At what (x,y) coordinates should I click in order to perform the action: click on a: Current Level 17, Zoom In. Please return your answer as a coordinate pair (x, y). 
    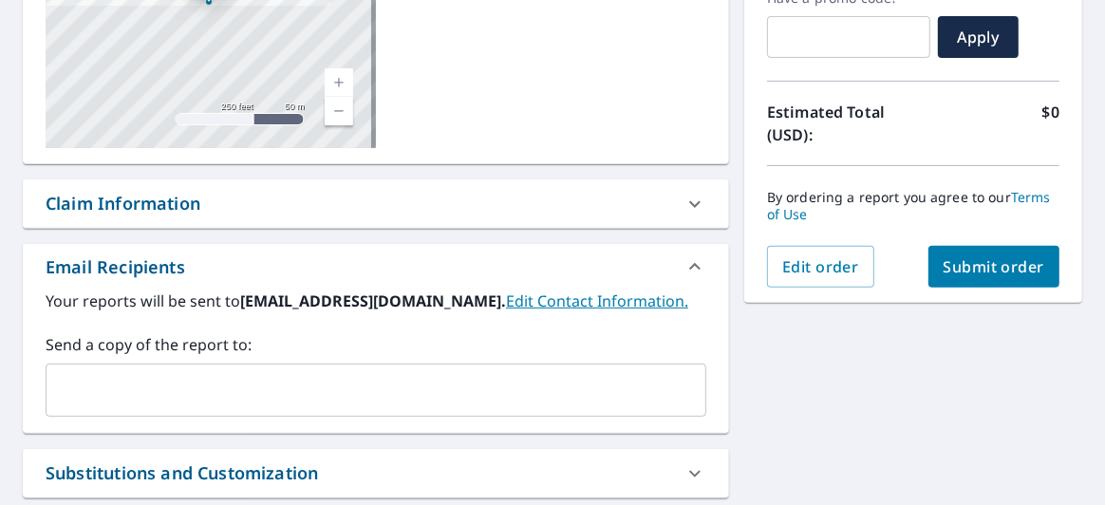
    Looking at the image, I should click on (339, 83).